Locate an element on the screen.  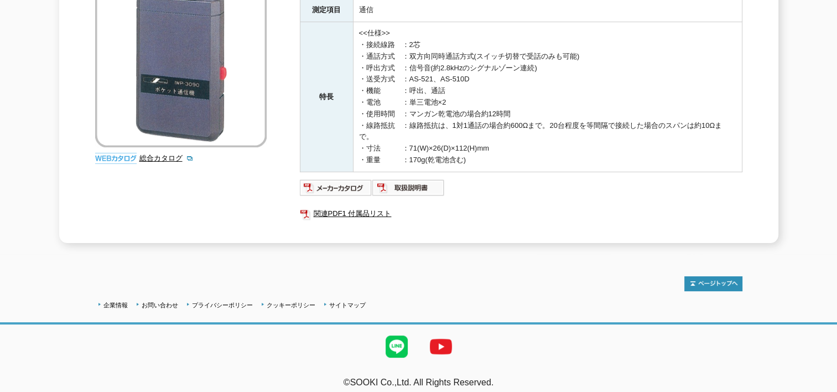
a: メーカーカタログ is located at coordinates (336, 190).